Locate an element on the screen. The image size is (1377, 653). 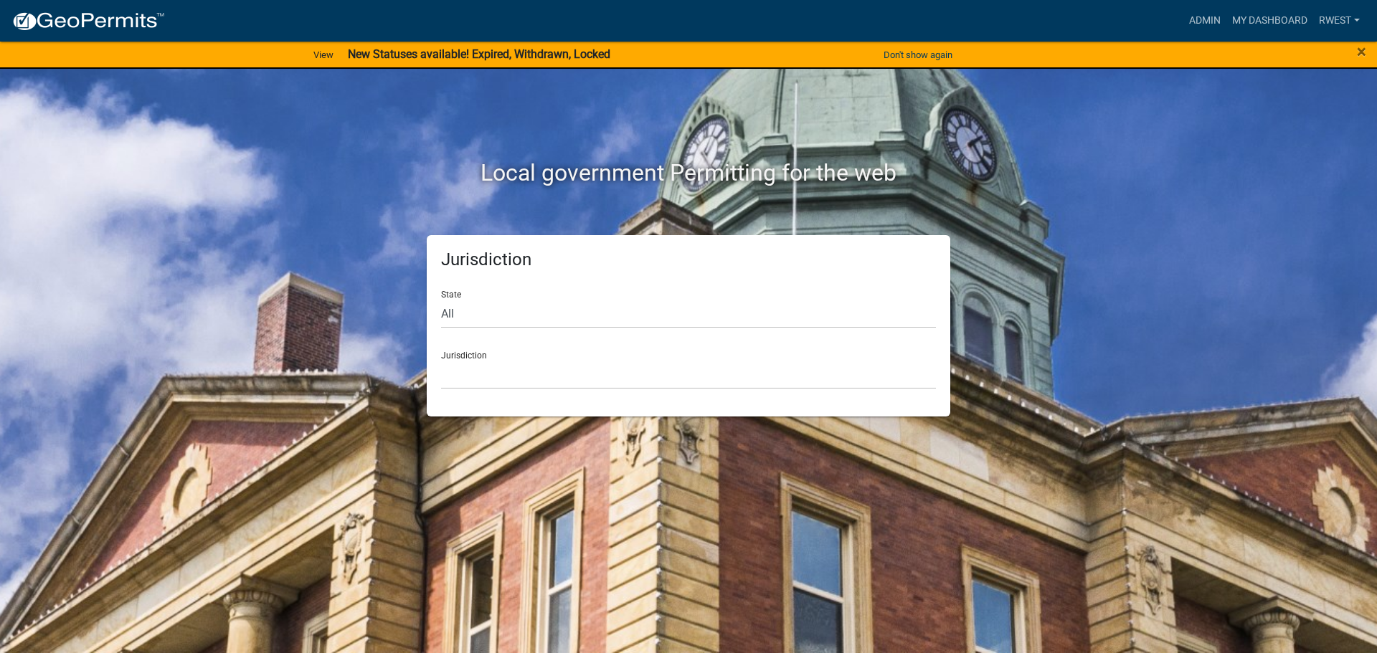
a: Admin is located at coordinates (1205, 21).